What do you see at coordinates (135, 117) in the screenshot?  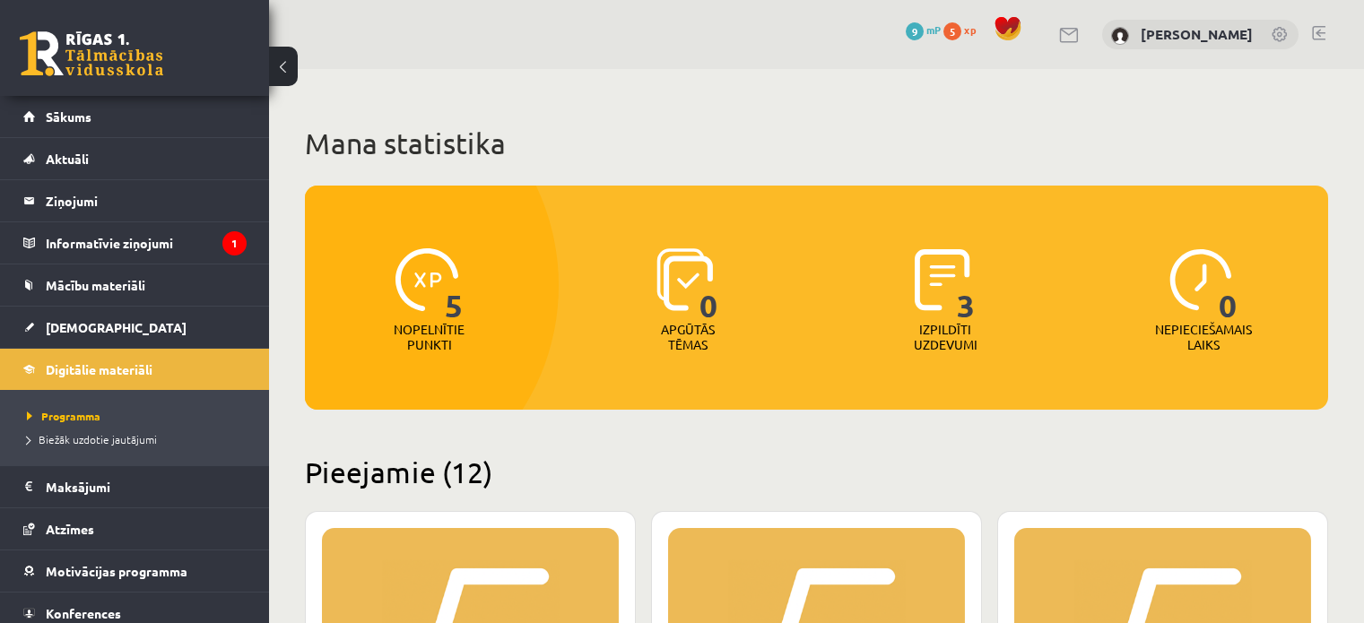 I see `a: Sākums` at bounding box center [135, 117].